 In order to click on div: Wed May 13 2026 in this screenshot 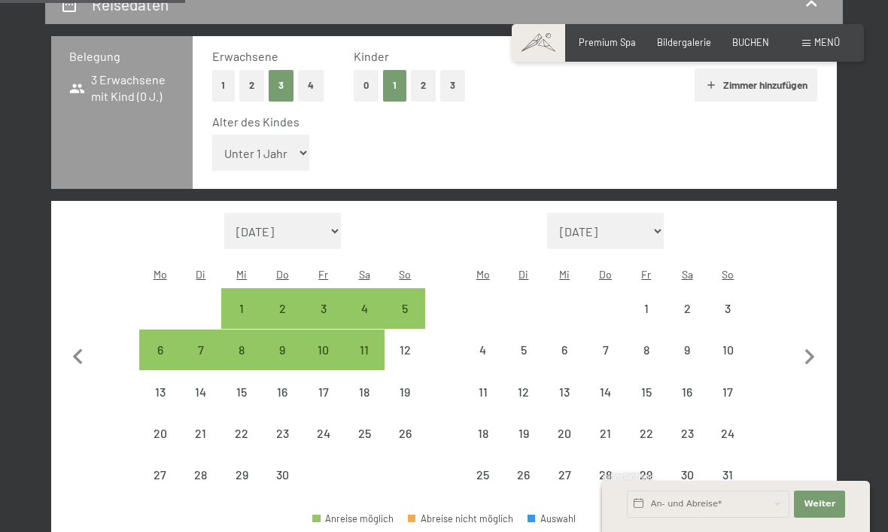, I will do `click(564, 391)`.